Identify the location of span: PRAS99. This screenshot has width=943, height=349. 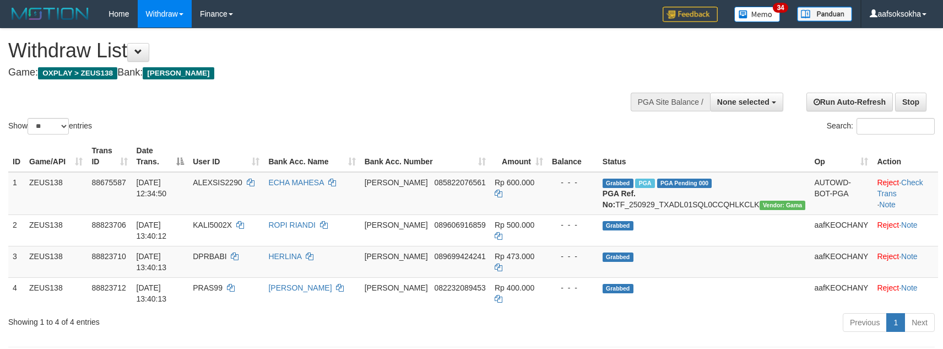
(208, 288).